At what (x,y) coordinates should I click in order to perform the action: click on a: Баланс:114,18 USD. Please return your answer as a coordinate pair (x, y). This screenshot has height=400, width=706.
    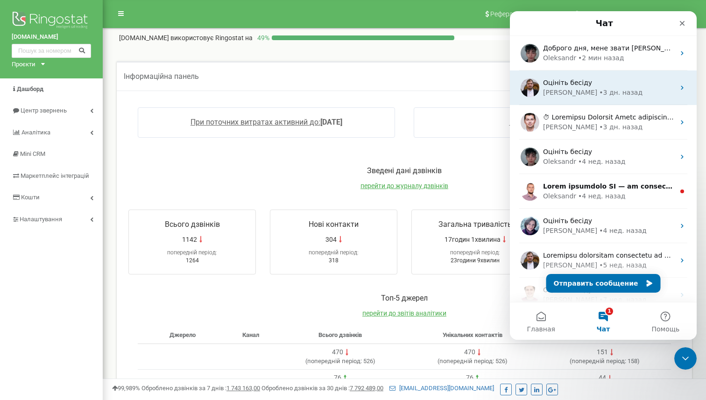
    Looking at the image, I should click on (543, 122).